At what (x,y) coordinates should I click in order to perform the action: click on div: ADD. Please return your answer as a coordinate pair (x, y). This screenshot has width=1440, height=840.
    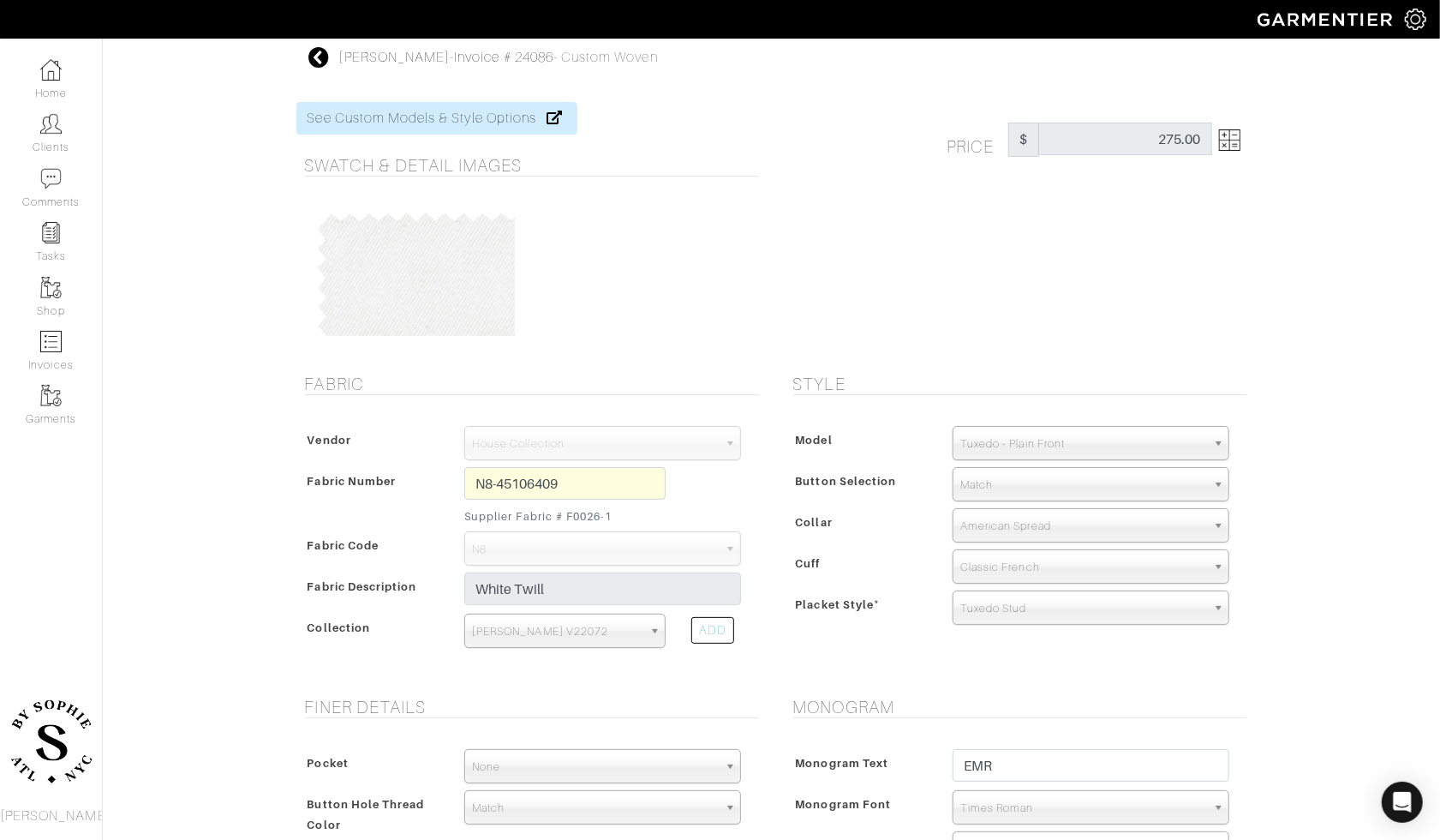
    Looking at the image, I should click on (713, 630).